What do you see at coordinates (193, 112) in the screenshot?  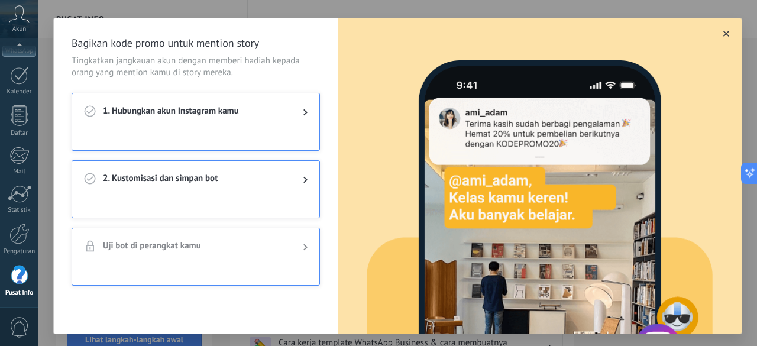 I see `span: 1. Hubungkan akun Instagram kamu` at bounding box center [193, 112].